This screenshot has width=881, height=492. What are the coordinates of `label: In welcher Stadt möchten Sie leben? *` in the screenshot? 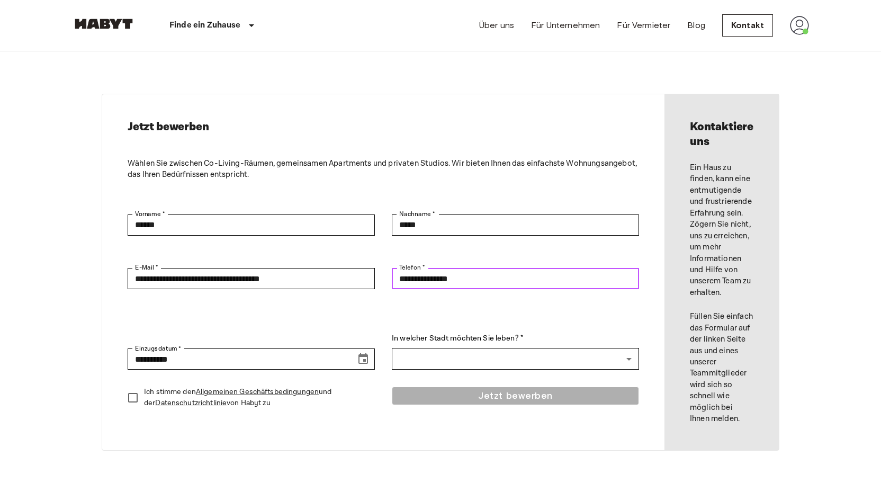 It's located at (515, 338).